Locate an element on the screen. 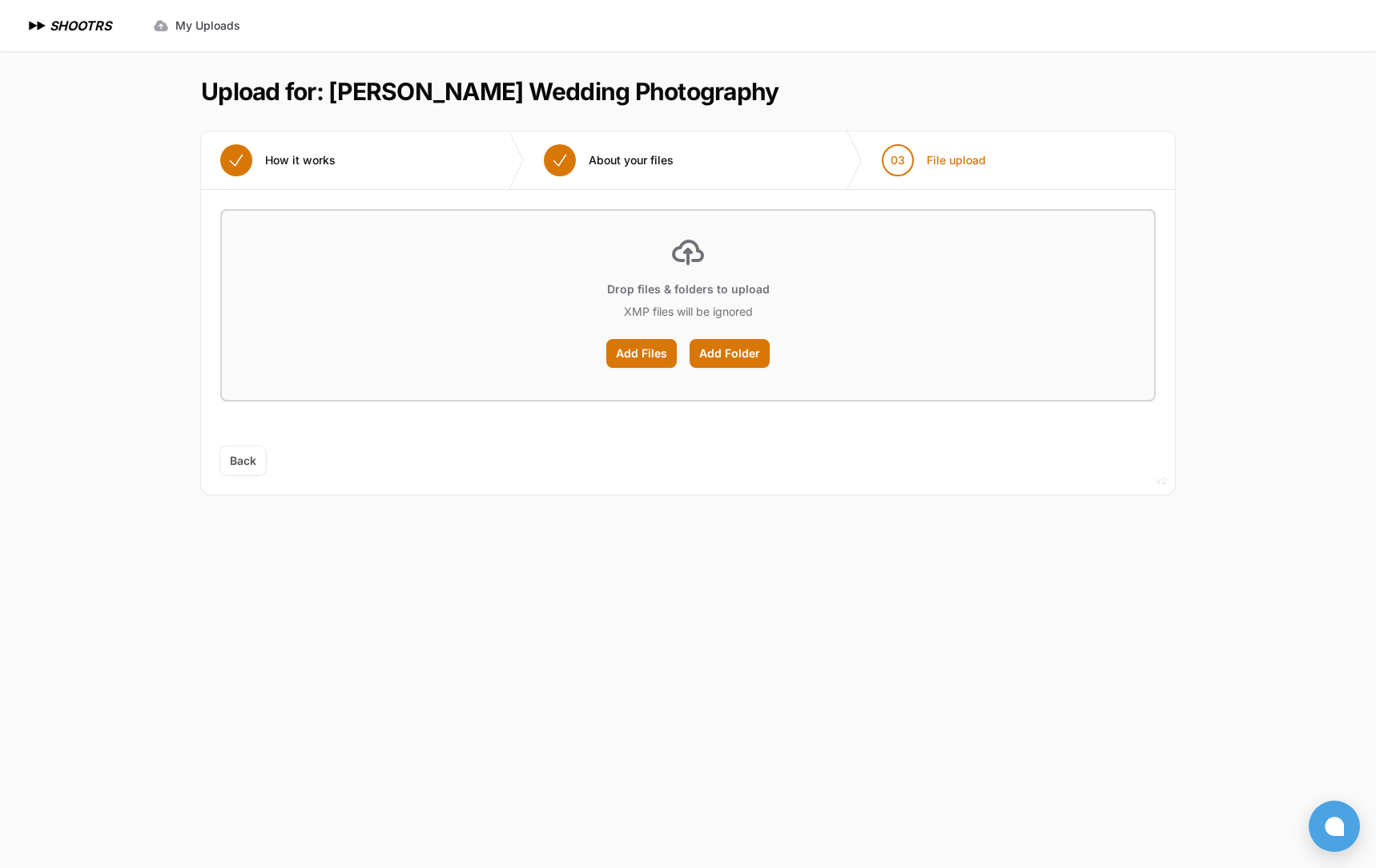 The height and width of the screenshot is (868, 1376). button: About your files is located at coordinates (609, 160).